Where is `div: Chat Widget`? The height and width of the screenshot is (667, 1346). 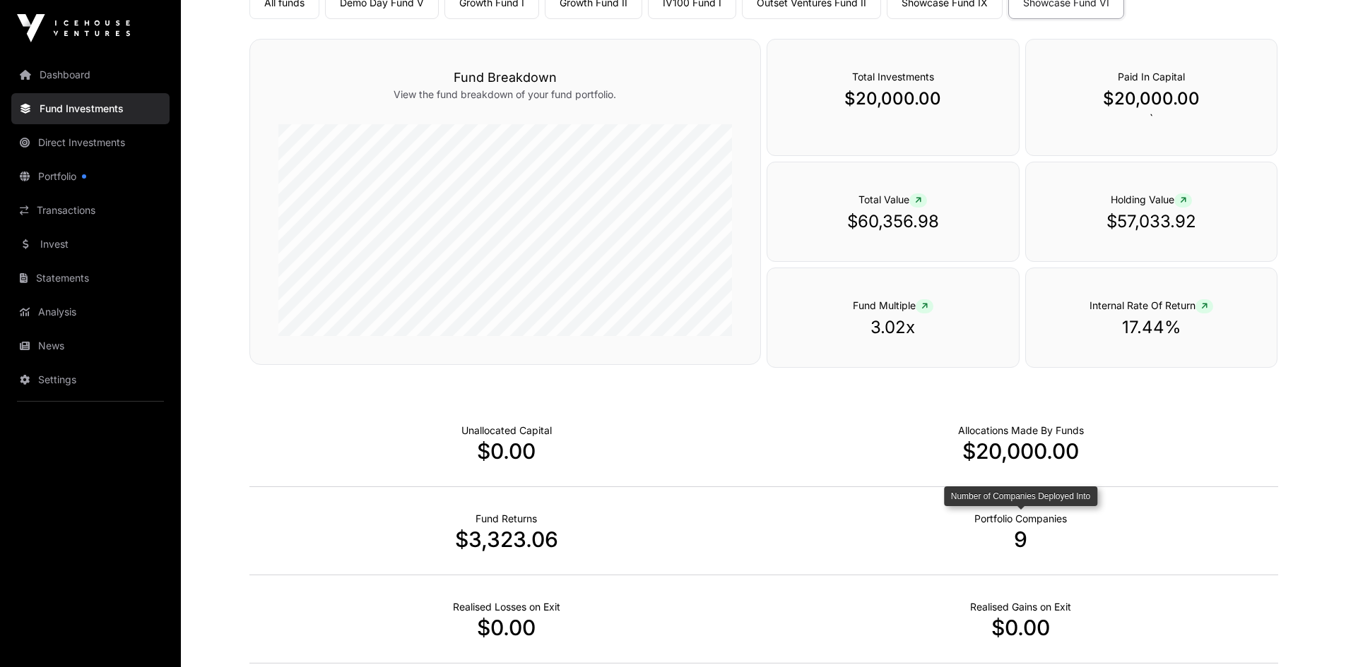 div: Chat Widget is located at coordinates (1310, 634).